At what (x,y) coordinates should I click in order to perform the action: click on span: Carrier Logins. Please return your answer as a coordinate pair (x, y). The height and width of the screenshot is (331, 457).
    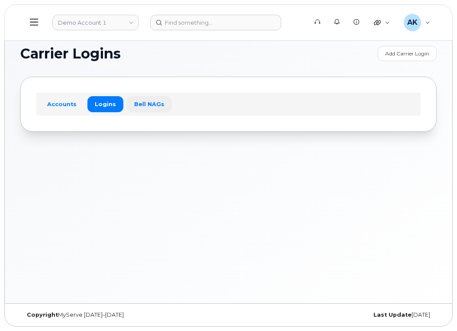
    Looking at the image, I should click on (71, 54).